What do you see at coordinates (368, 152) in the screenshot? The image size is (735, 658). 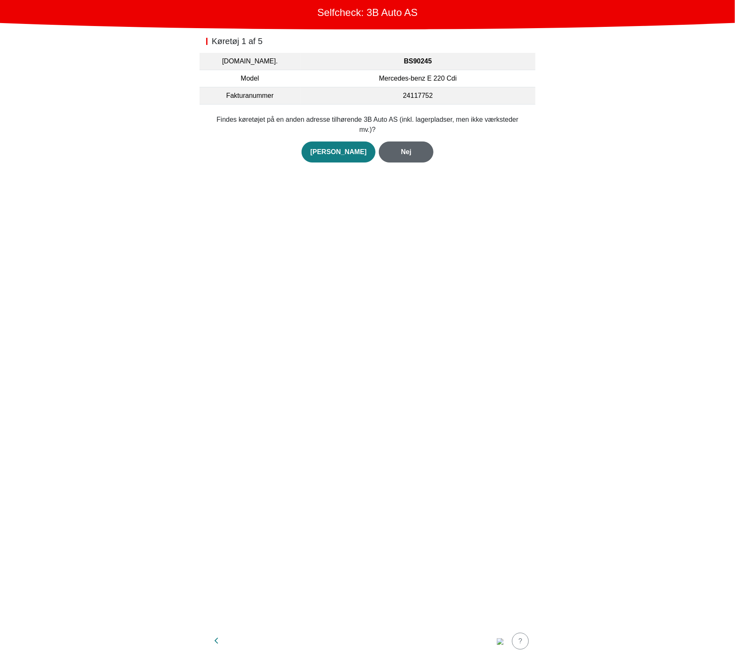 I see `div: Group` at bounding box center [368, 152].